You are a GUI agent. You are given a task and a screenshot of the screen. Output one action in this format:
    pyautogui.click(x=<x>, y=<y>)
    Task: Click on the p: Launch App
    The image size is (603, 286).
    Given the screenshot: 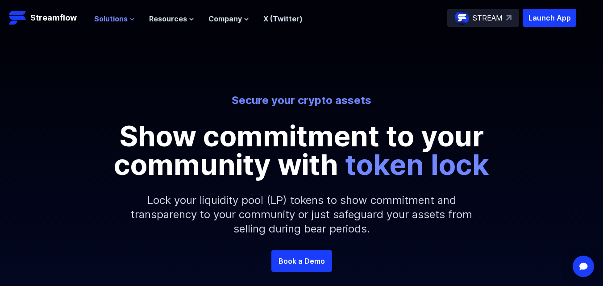 What is the action you would take?
    pyautogui.click(x=549, y=18)
    